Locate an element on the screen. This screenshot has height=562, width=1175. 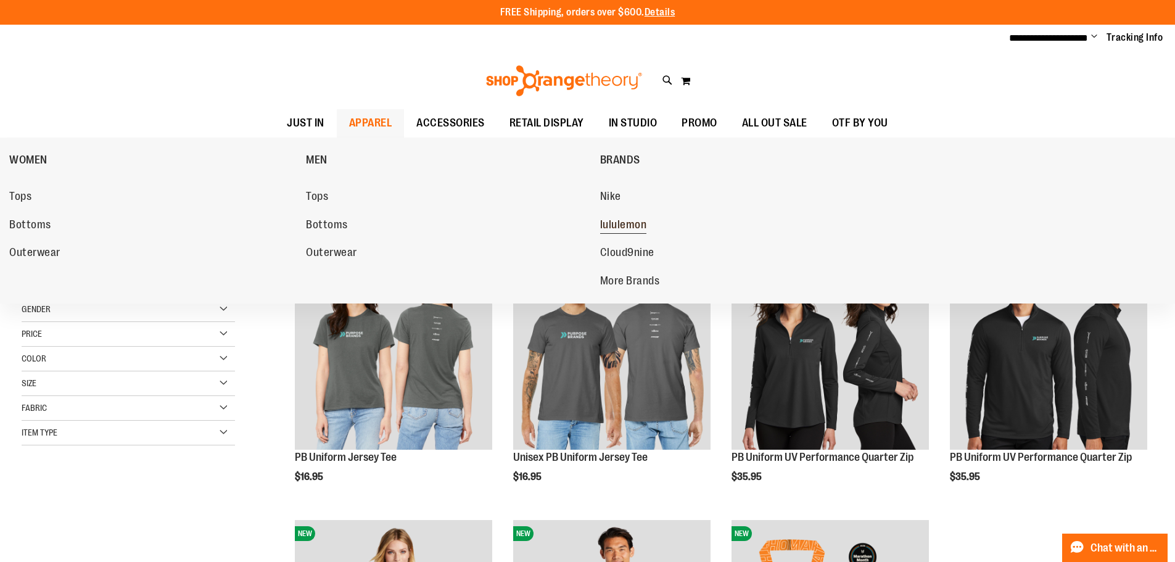
span: Cloud9nine is located at coordinates (627, 254).